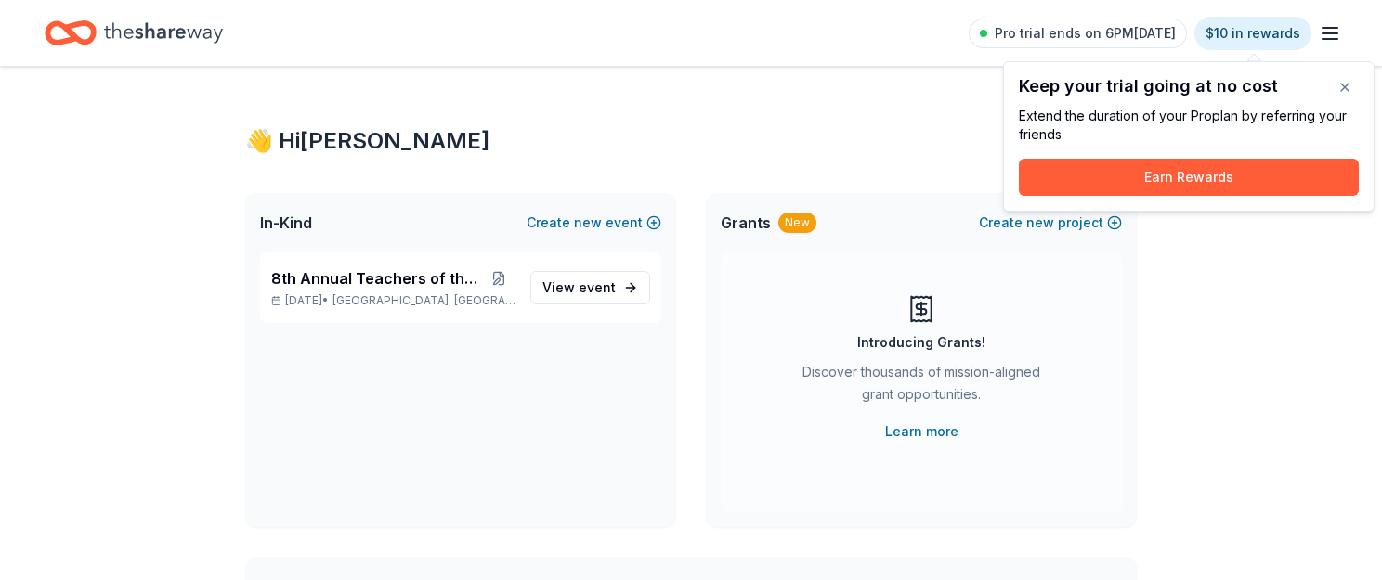  What do you see at coordinates (746, 223) in the screenshot?
I see `span: Grants` at bounding box center [746, 223].